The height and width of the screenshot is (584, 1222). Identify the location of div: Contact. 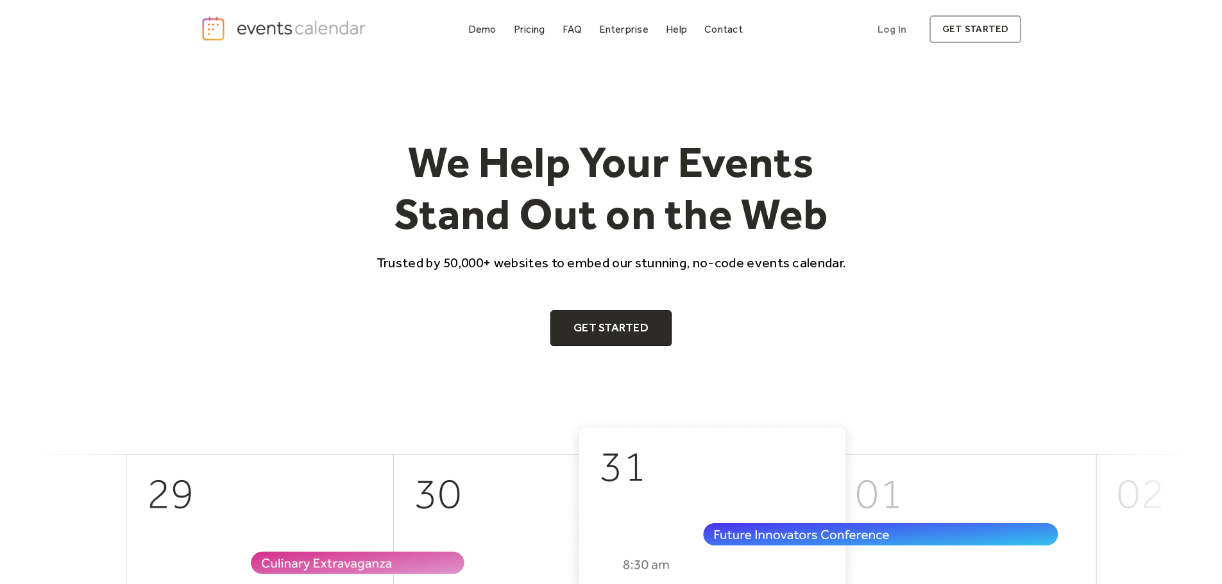
(724, 29).